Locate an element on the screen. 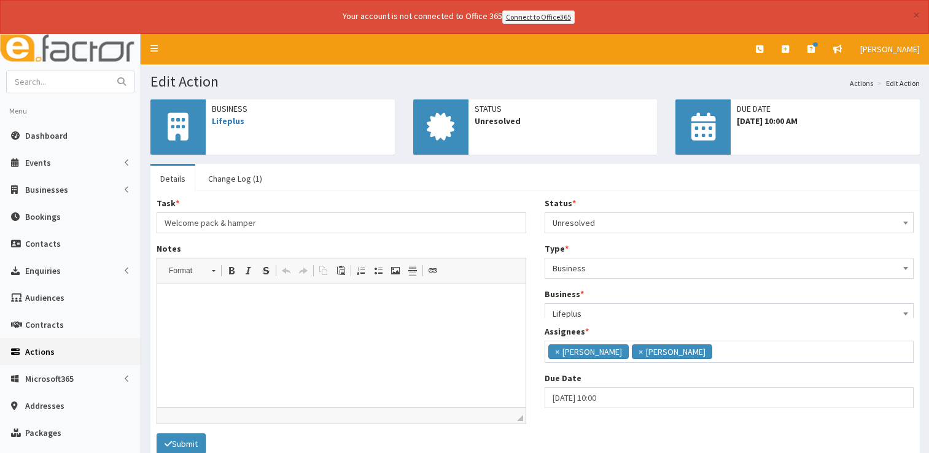  label: Type is located at coordinates (556, 249).